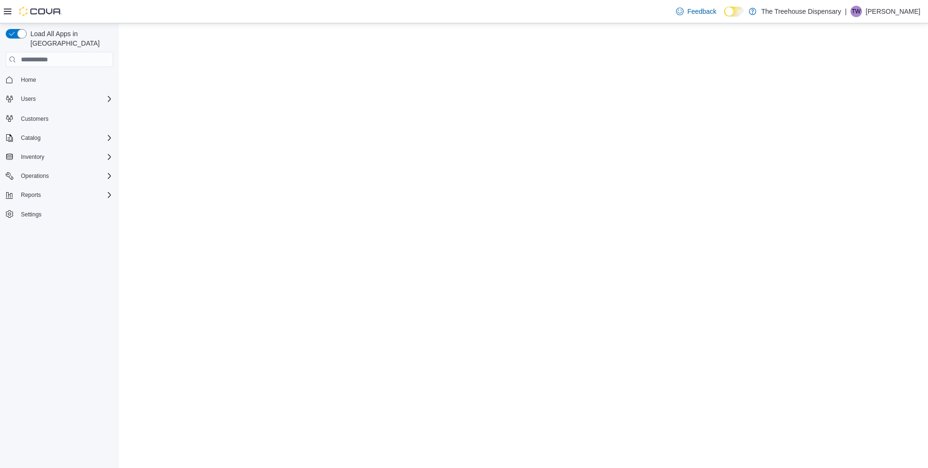 Image resolution: width=928 pixels, height=468 pixels. What do you see at coordinates (801, 11) in the screenshot?
I see `p: The Treehouse Dispensary` at bounding box center [801, 11].